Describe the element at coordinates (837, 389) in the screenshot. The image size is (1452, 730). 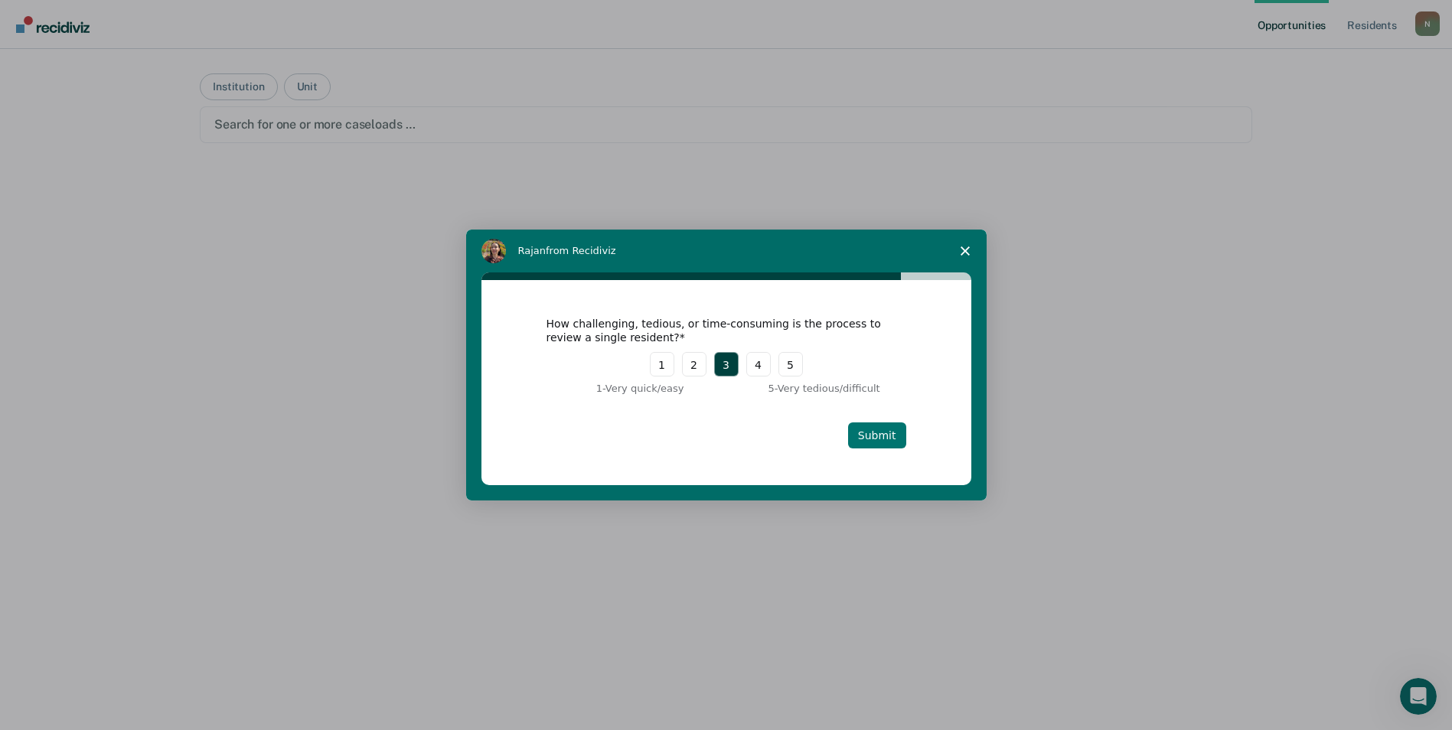
I see `div: 5 - Very tedious/difficult` at that location.